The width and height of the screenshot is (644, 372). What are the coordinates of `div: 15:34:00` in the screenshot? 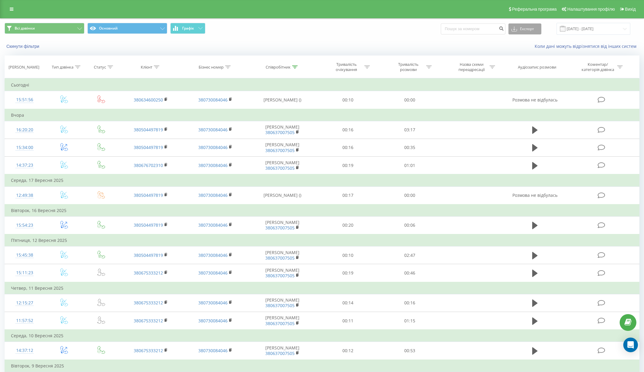 It's located at (25, 147).